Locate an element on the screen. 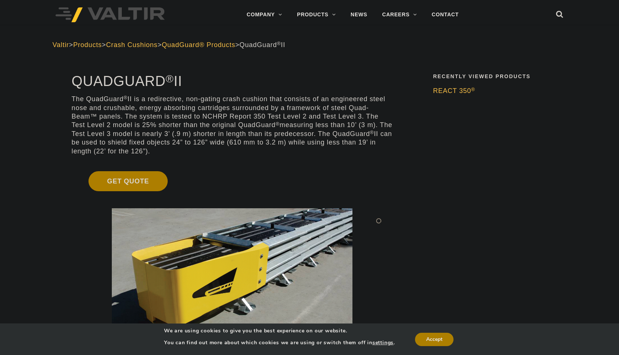 The height and width of the screenshot is (355, 619). a: Get Quote is located at coordinates (232, 181).